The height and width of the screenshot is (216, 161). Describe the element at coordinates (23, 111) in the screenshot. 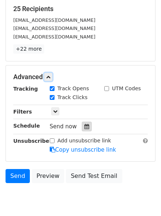

I see `strong: Filters` at that location.